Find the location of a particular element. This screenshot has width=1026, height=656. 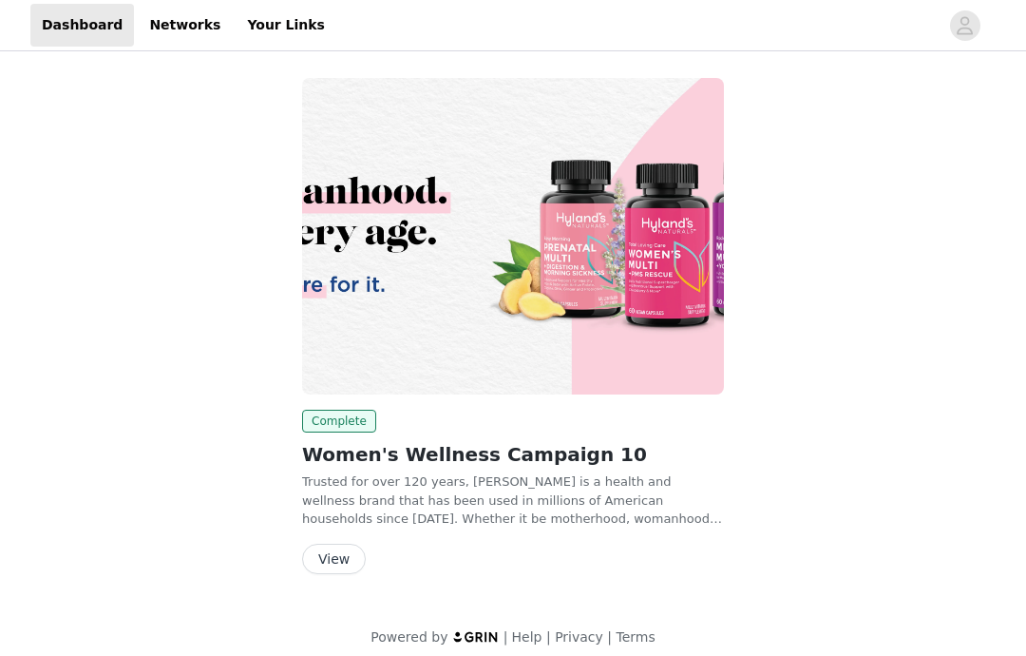

button: View is located at coordinates (334, 559).